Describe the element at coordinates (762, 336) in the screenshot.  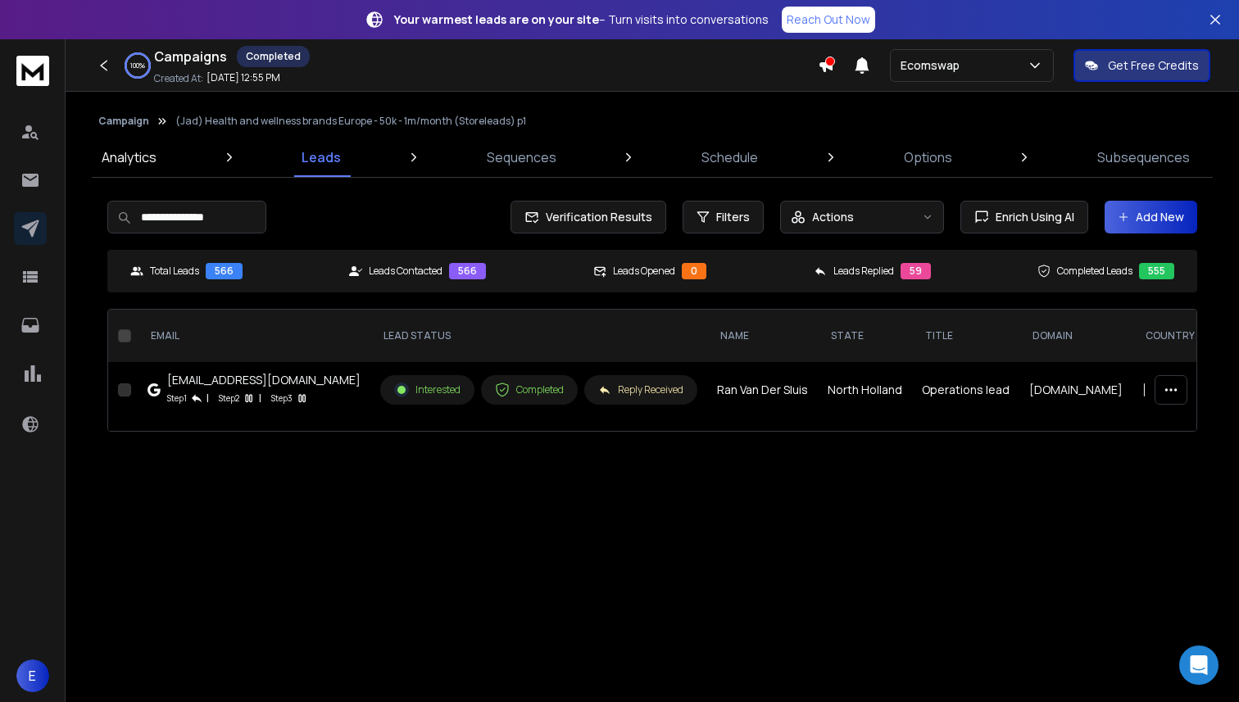
I see `th: NAME` at that location.